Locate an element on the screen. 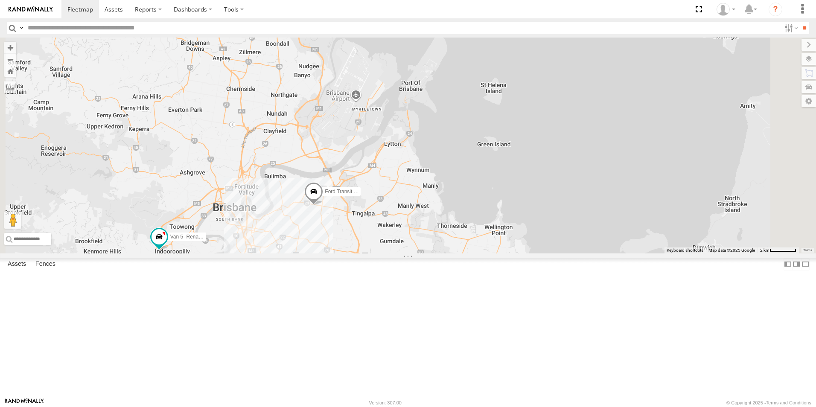 The height and width of the screenshot is (407, 816). a: Terms and Conditions is located at coordinates (789, 403).